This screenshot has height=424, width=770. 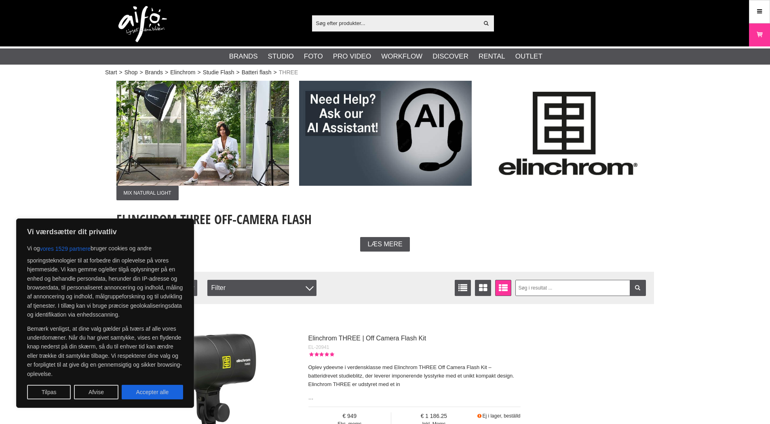 I want to click on span: Mix natural light, so click(x=147, y=193).